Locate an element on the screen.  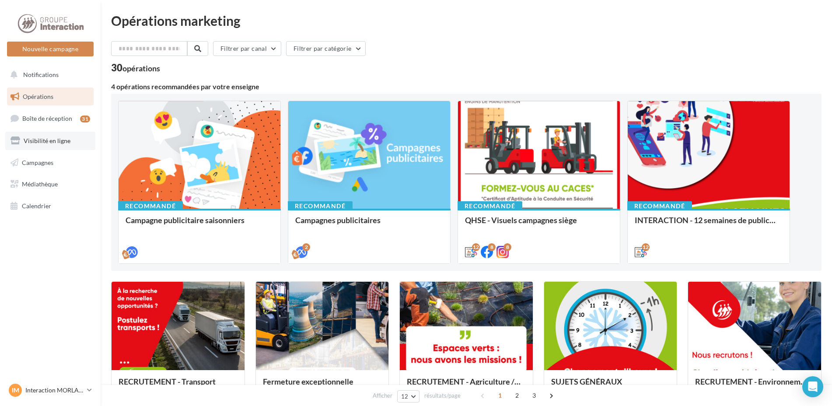
div: 4 opérations recommandées par votre enseigne is located at coordinates (467, 87).